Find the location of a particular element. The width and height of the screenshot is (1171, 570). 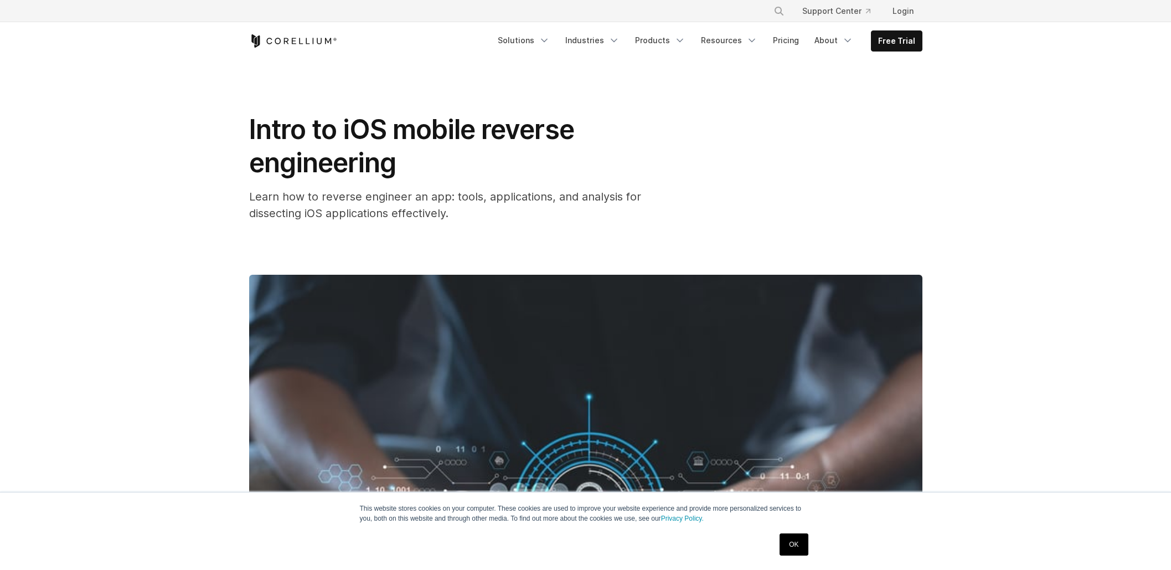

a: Industries is located at coordinates (593, 40).